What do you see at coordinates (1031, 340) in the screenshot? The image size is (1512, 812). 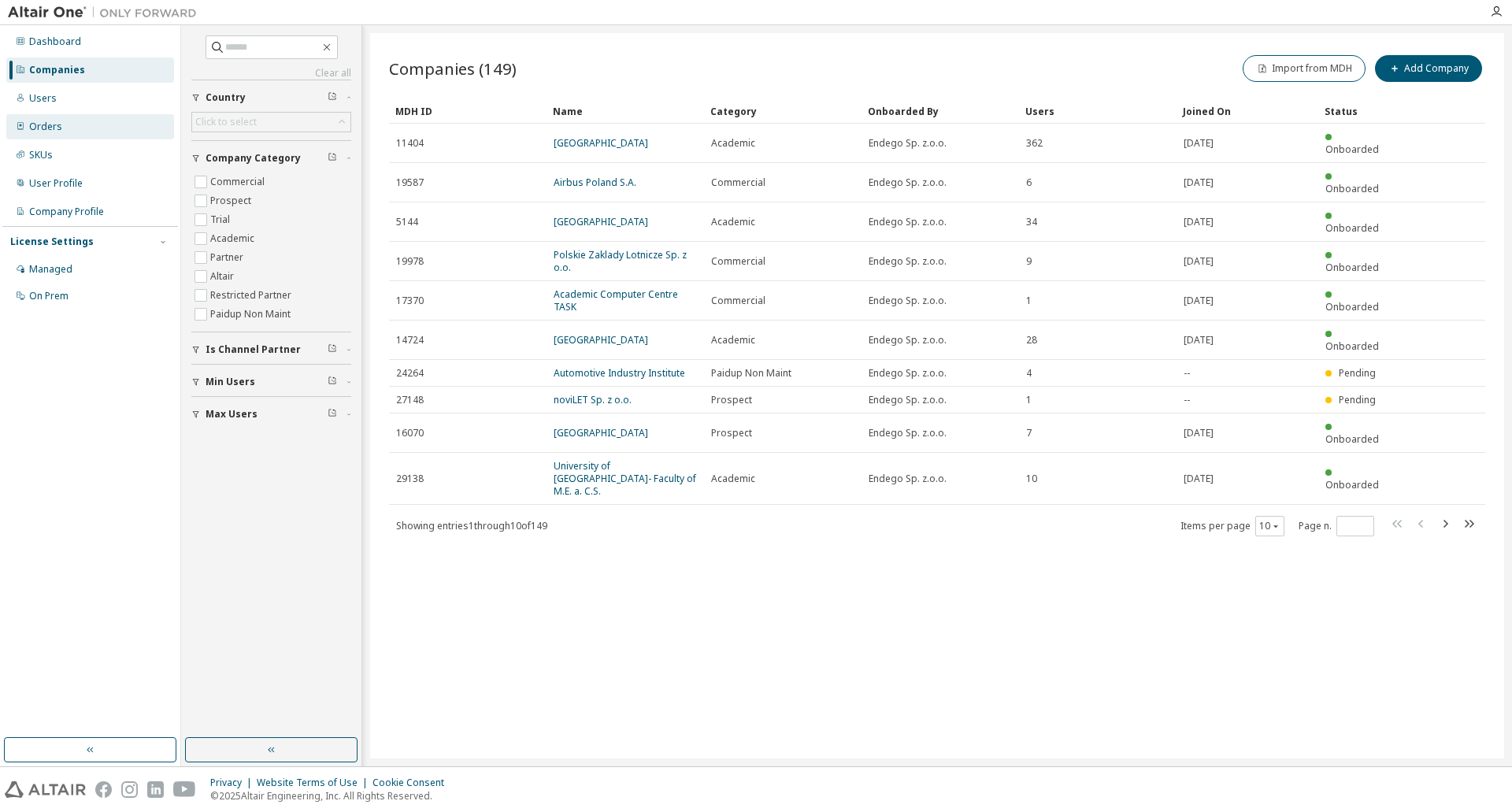 I see `span: 28` at bounding box center [1031, 340].